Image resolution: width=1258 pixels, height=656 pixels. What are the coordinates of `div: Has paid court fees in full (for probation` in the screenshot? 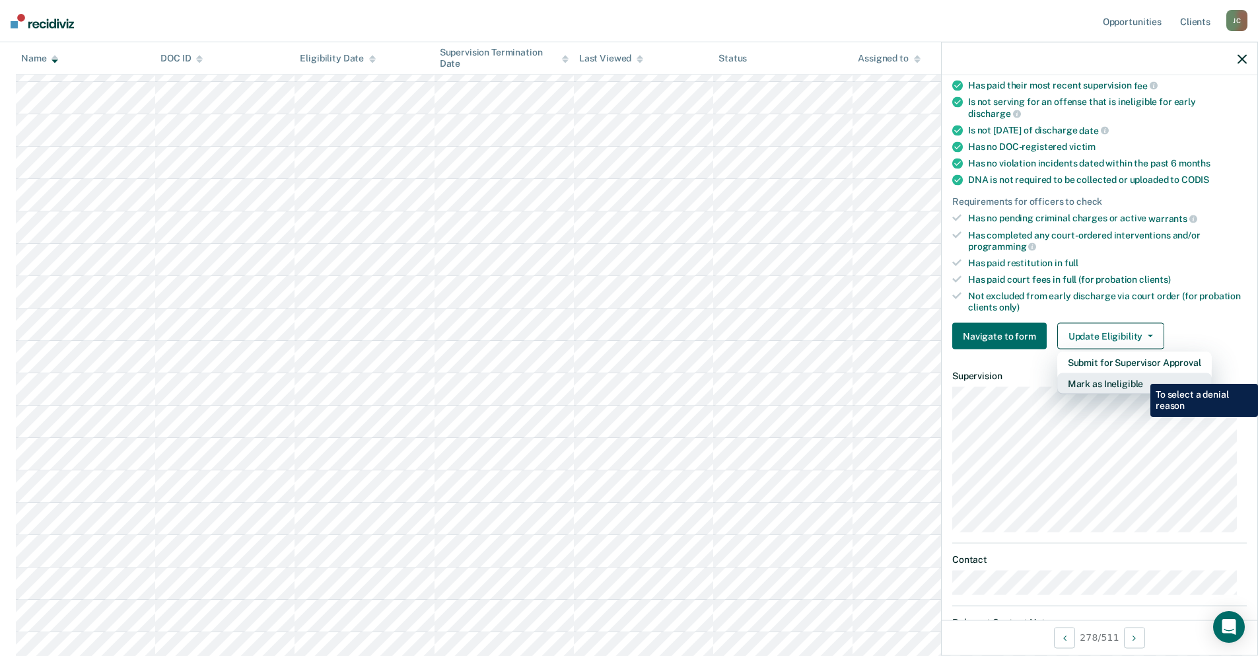 It's located at (1108, 279).